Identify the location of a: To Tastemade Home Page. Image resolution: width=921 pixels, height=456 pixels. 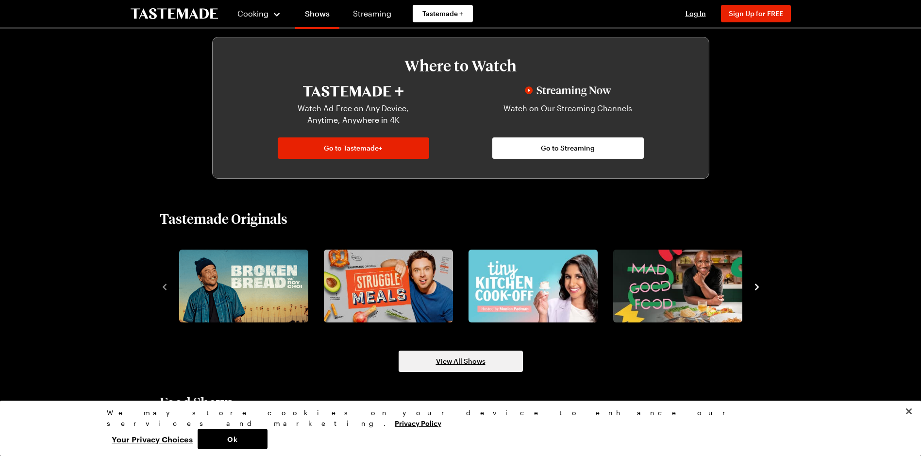
(174, 14).